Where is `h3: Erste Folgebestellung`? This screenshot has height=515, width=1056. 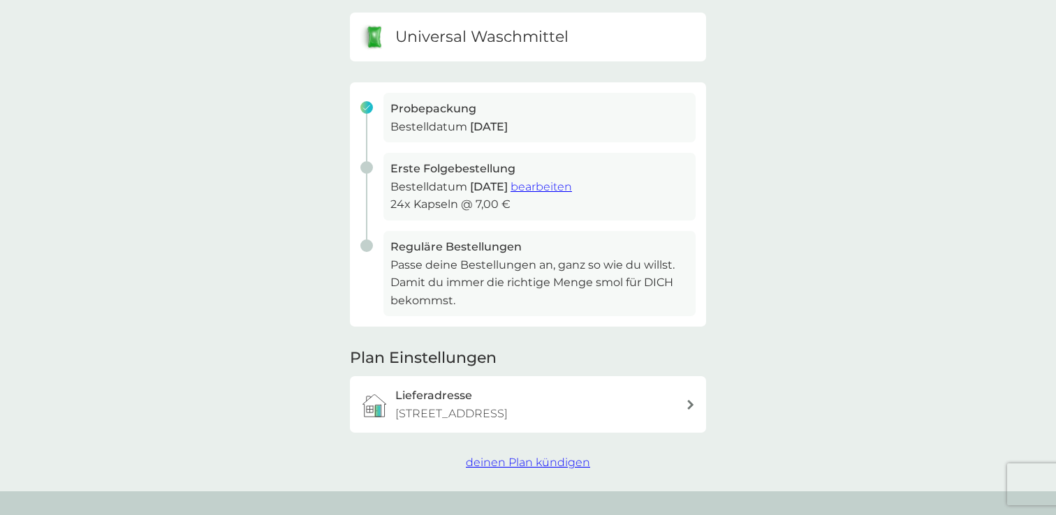
h3: Erste Folgebestellung is located at coordinates (539, 169).